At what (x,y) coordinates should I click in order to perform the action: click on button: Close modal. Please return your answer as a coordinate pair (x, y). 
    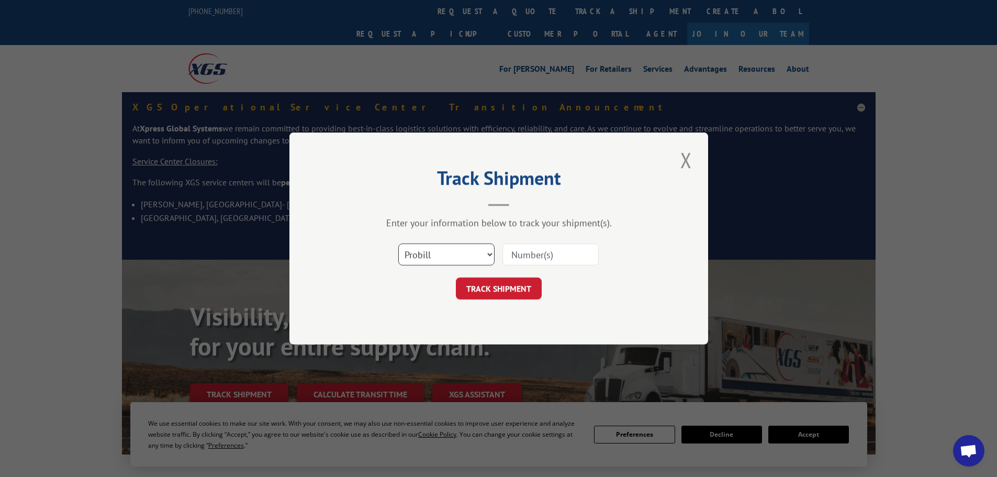
    Looking at the image, I should click on (686, 160).